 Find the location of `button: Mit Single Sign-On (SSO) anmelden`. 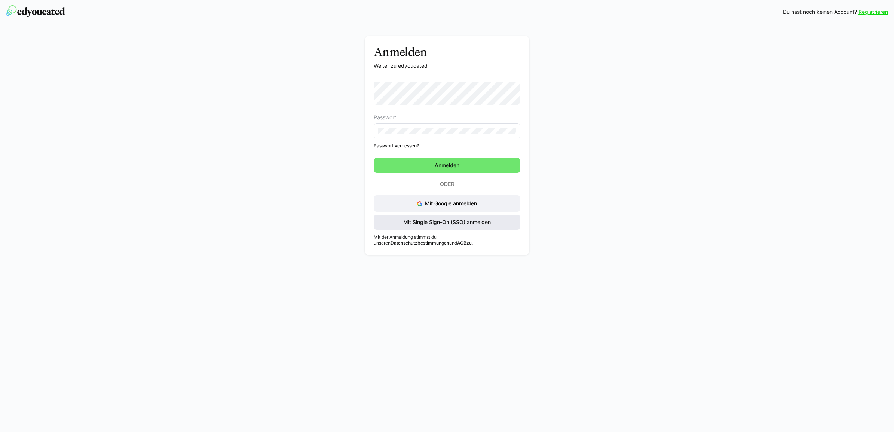

button: Mit Single Sign-On (SSO) anmelden is located at coordinates (447, 222).